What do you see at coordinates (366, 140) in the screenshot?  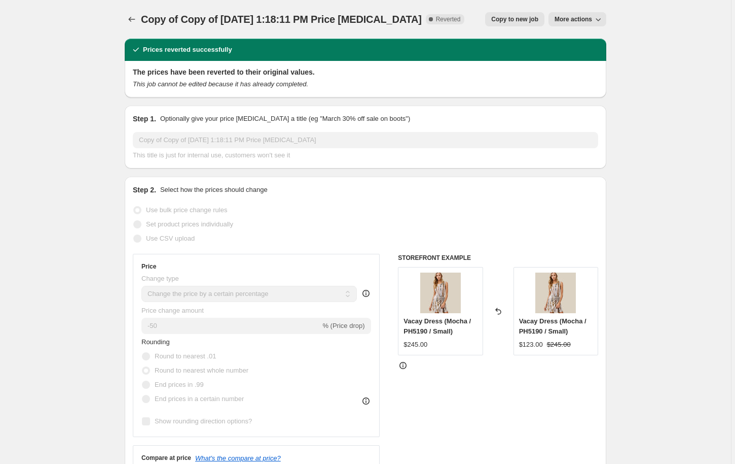 I see `input: 30% off holiday sale` at bounding box center [366, 140].